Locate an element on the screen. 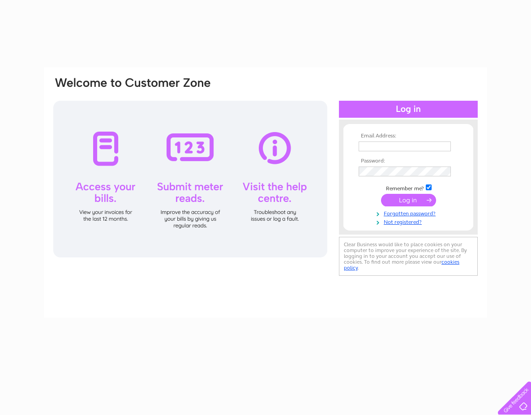 This screenshot has height=415, width=531. a: Not registered? is located at coordinates (409, 221).